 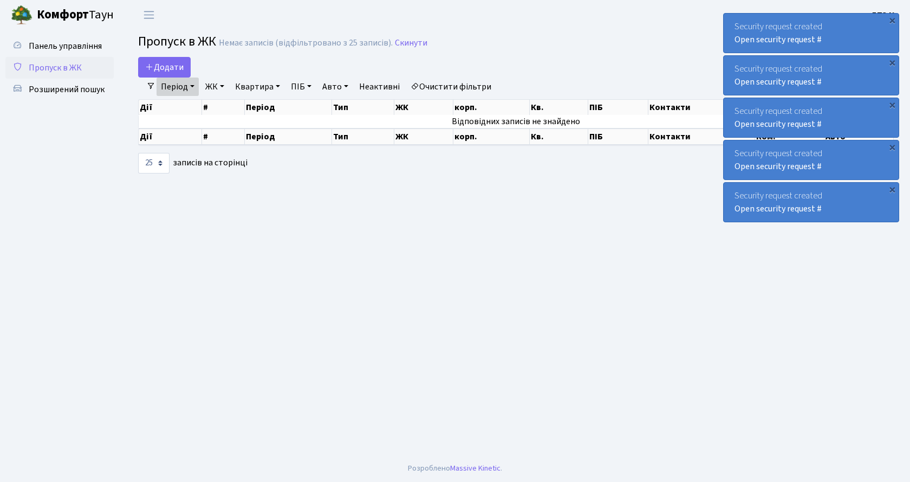 I want to click on img: logo.png, so click(x=22, y=15).